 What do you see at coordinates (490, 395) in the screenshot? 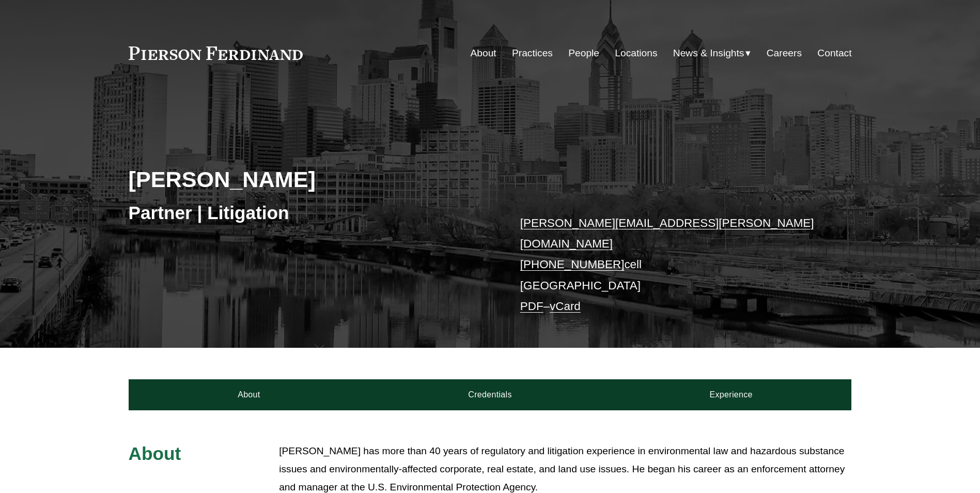
I see `a: Credentials` at bounding box center [490, 395].